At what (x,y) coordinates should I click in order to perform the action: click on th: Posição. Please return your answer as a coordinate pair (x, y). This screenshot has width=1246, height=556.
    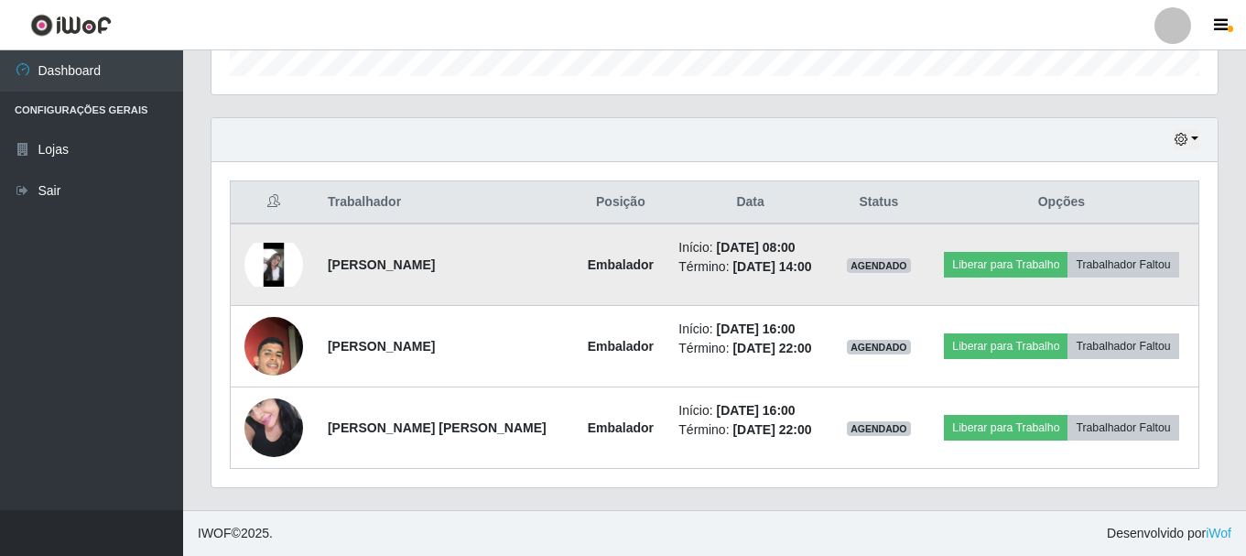
    Looking at the image, I should click on (620, 202).